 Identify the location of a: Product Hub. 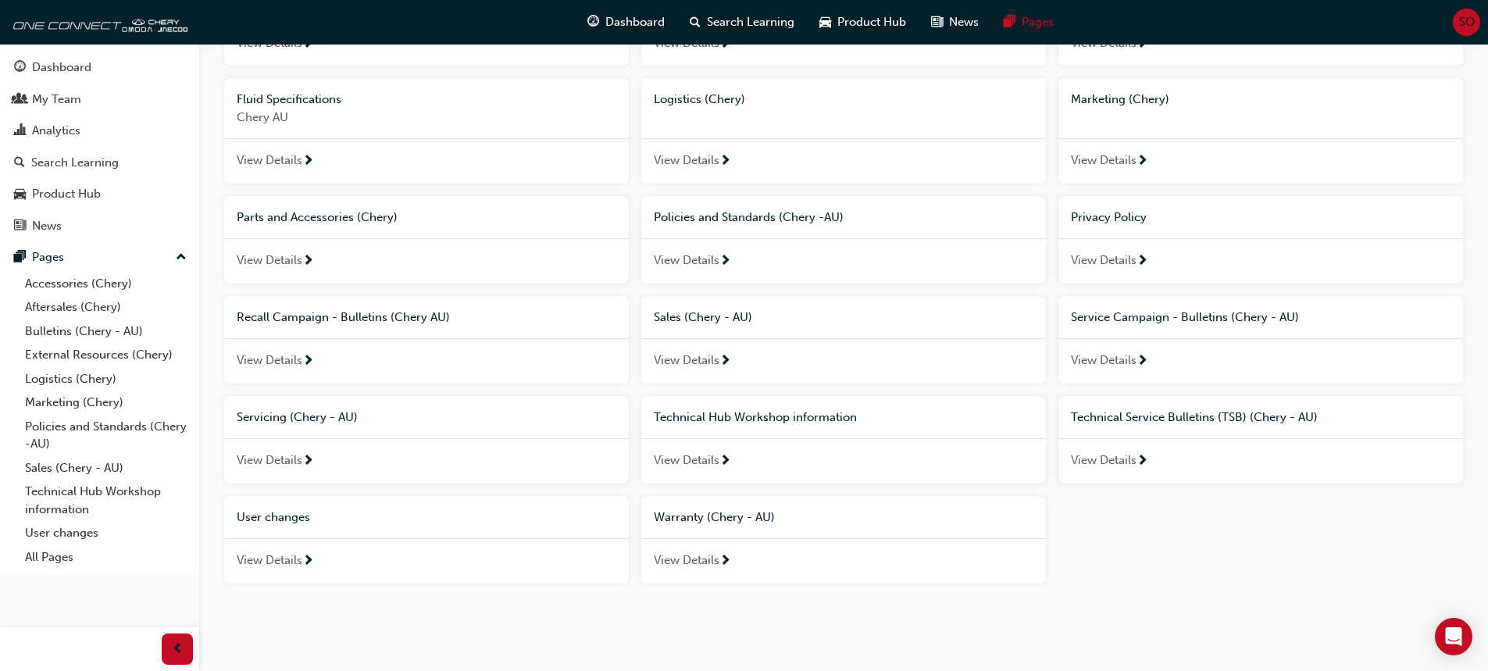
(99, 194).